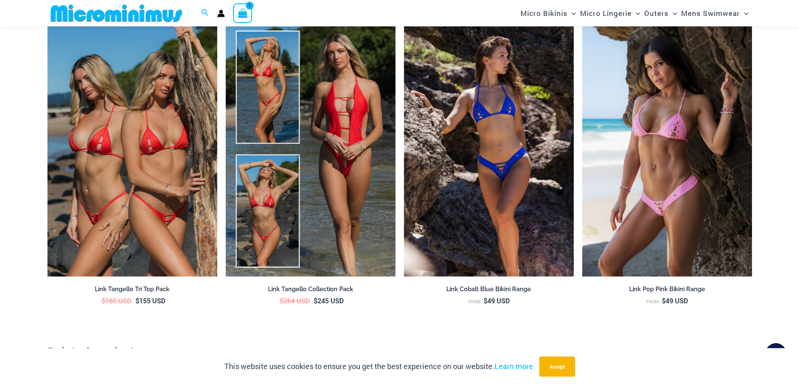  Describe the element at coordinates (635, 13) in the screenshot. I see `nav: Site Navigation` at that location.